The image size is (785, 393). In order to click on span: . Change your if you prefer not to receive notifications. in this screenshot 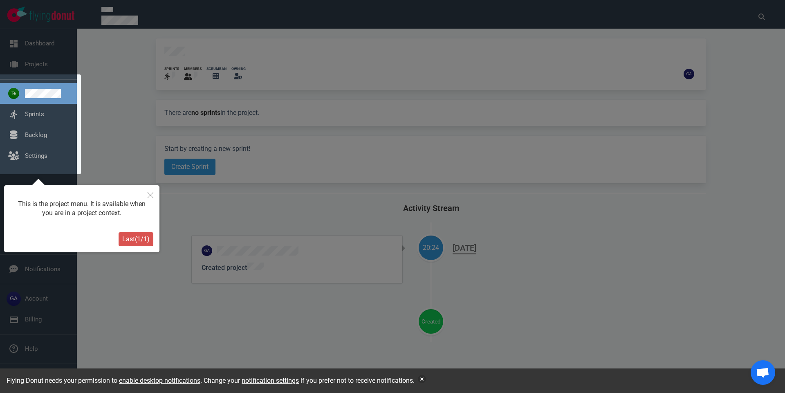, I will do `click(307, 380)`.